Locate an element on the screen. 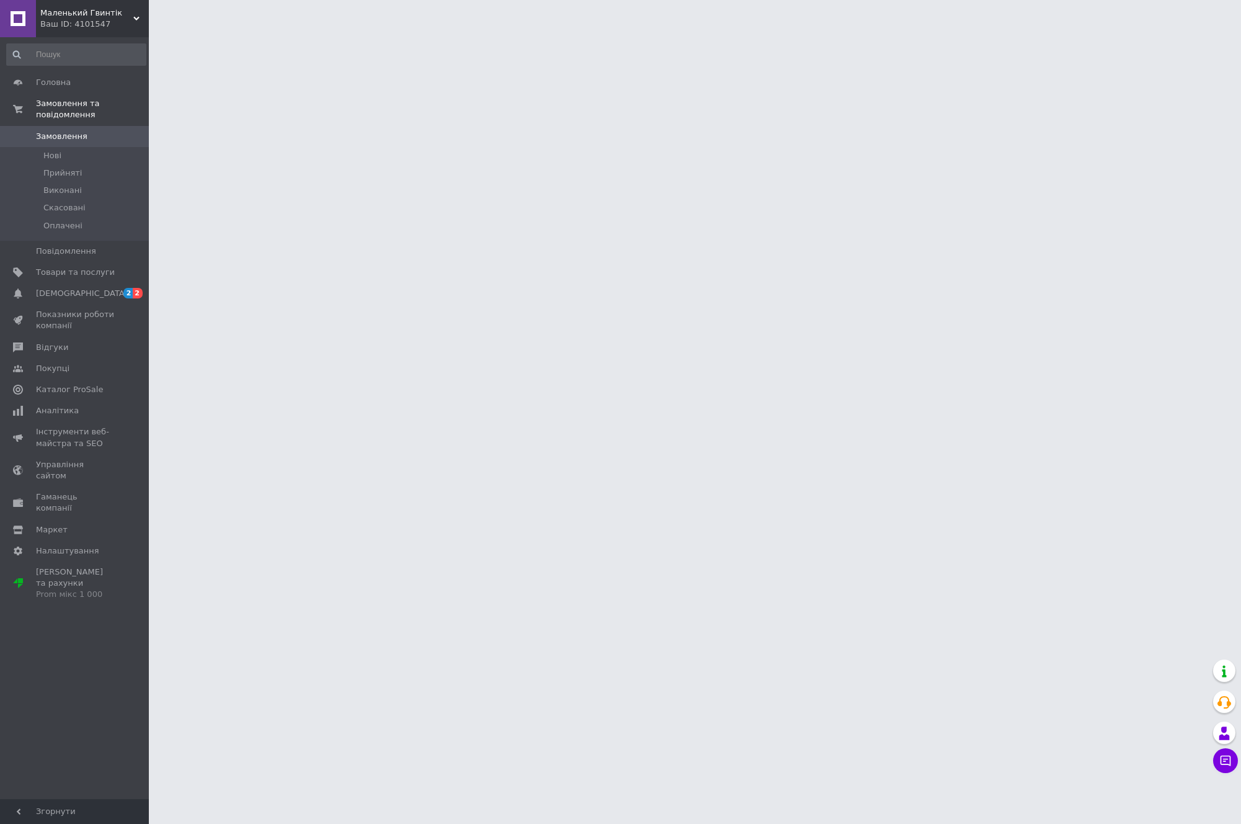 This screenshot has height=824, width=1241. span: Виконані is located at coordinates (63, 190).